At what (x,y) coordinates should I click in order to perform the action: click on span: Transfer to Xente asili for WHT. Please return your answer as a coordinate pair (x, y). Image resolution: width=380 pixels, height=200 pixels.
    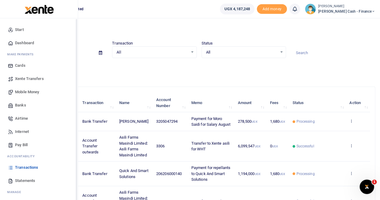
    Looking at the image, I should click on (210, 146).